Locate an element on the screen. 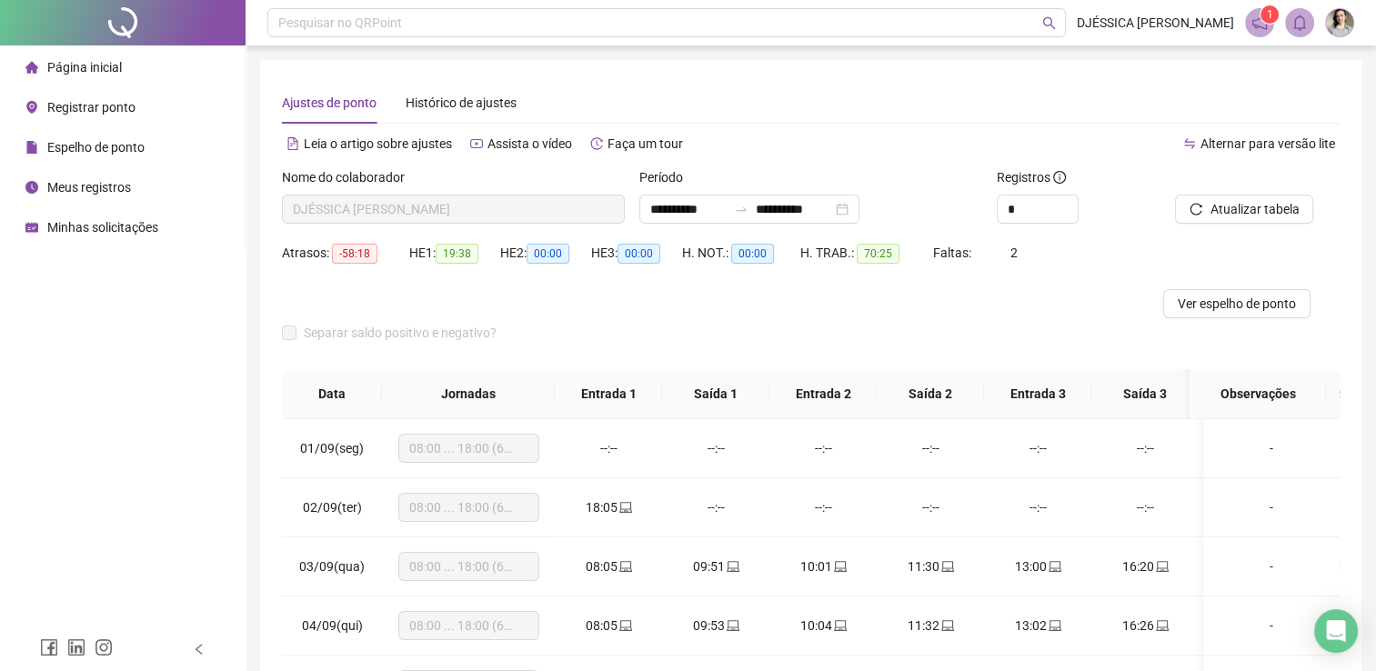 The image size is (1376, 671). div: H. TRAB.: is located at coordinates (866, 253).